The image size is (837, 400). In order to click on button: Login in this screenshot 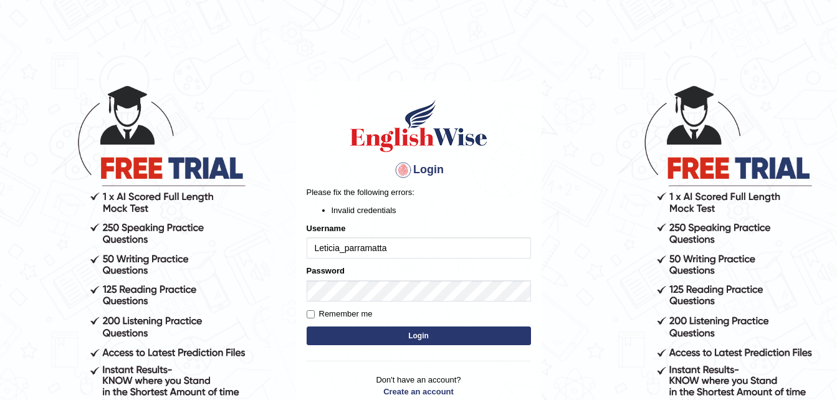, I will do `click(419, 336)`.